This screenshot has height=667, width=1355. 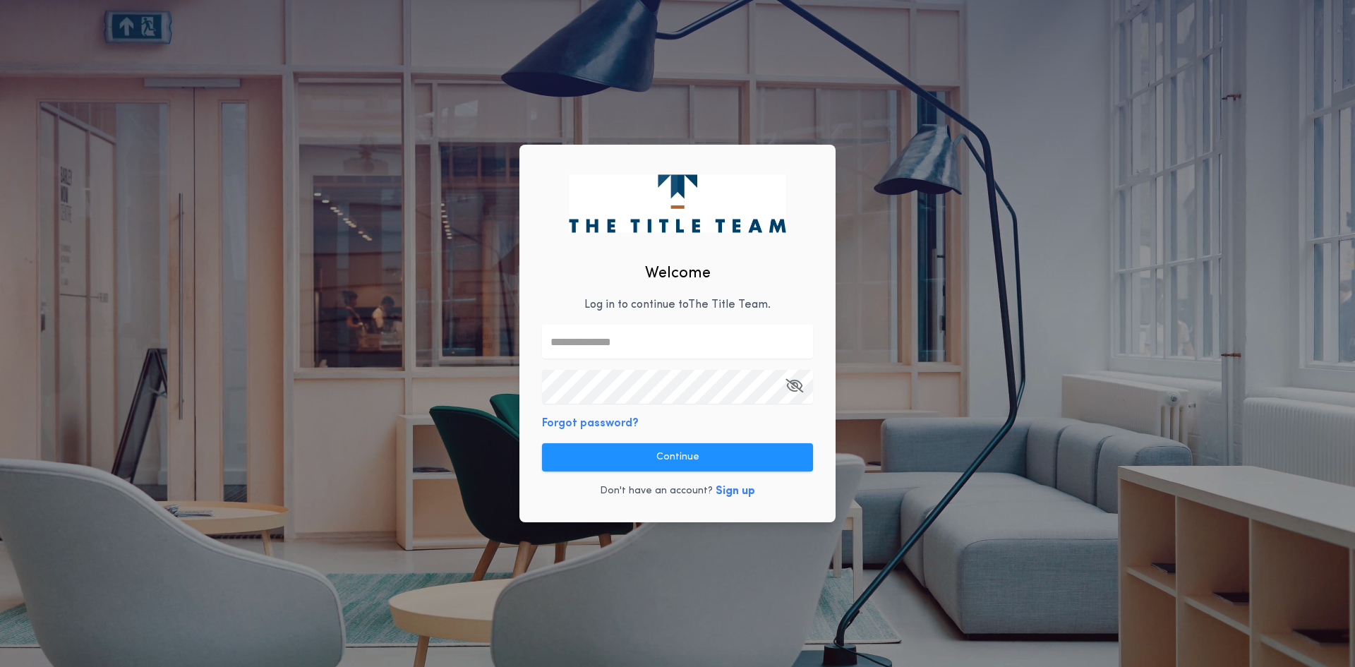 What do you see at coordinates (735, 491) in the screenshot?
I see `button: Sign up` at bounding box center [735, 491].